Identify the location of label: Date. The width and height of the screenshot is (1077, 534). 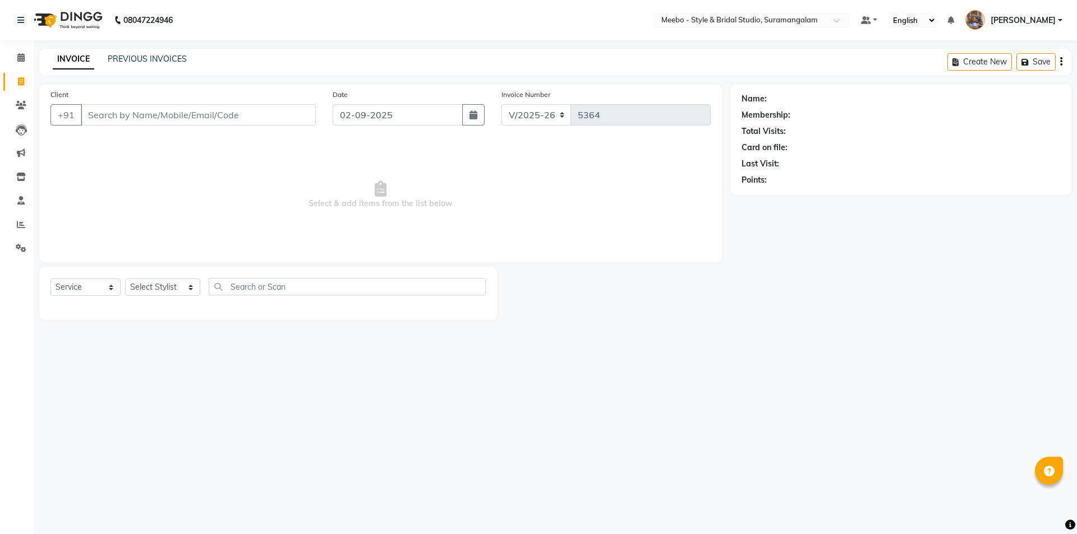
(340, 95).